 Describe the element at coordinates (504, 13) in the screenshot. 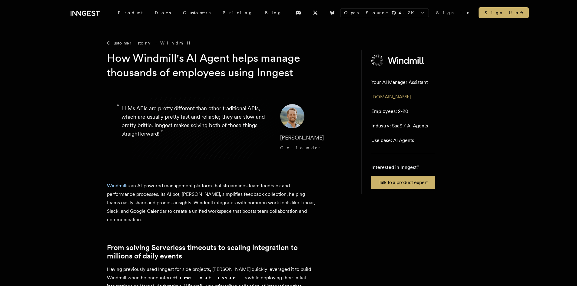

I see `a: Sign Up` at that location.